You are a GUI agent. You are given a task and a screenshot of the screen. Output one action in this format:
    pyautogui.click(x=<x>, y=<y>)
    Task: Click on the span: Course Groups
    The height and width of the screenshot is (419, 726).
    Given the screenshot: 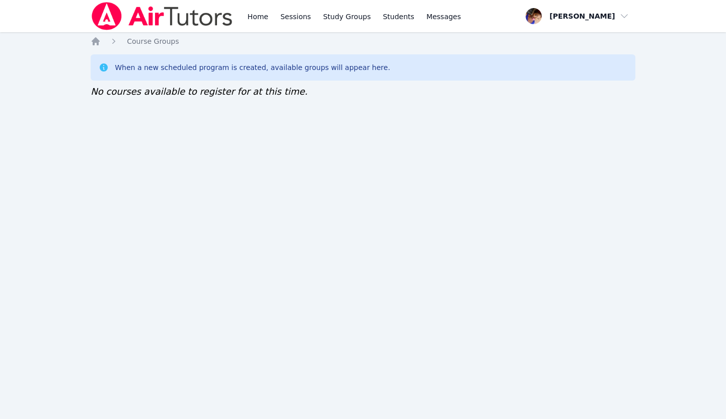 What is the action you would take?
    pyautogui.click(x=152, y=41)
    